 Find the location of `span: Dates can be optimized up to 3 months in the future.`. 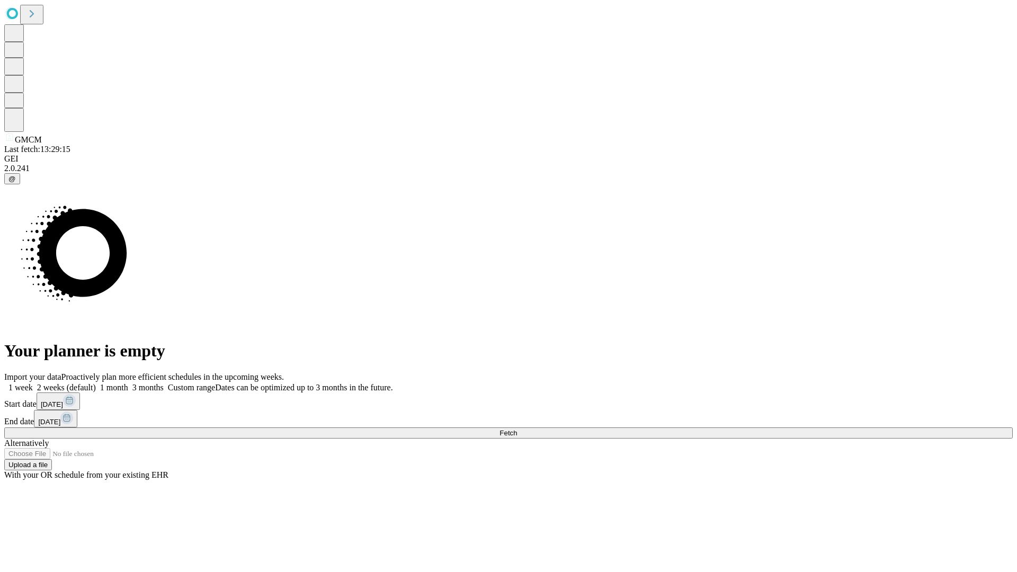

span: Dates can be optimized up to 3 months in the future. is located at coordinates (304, 387).